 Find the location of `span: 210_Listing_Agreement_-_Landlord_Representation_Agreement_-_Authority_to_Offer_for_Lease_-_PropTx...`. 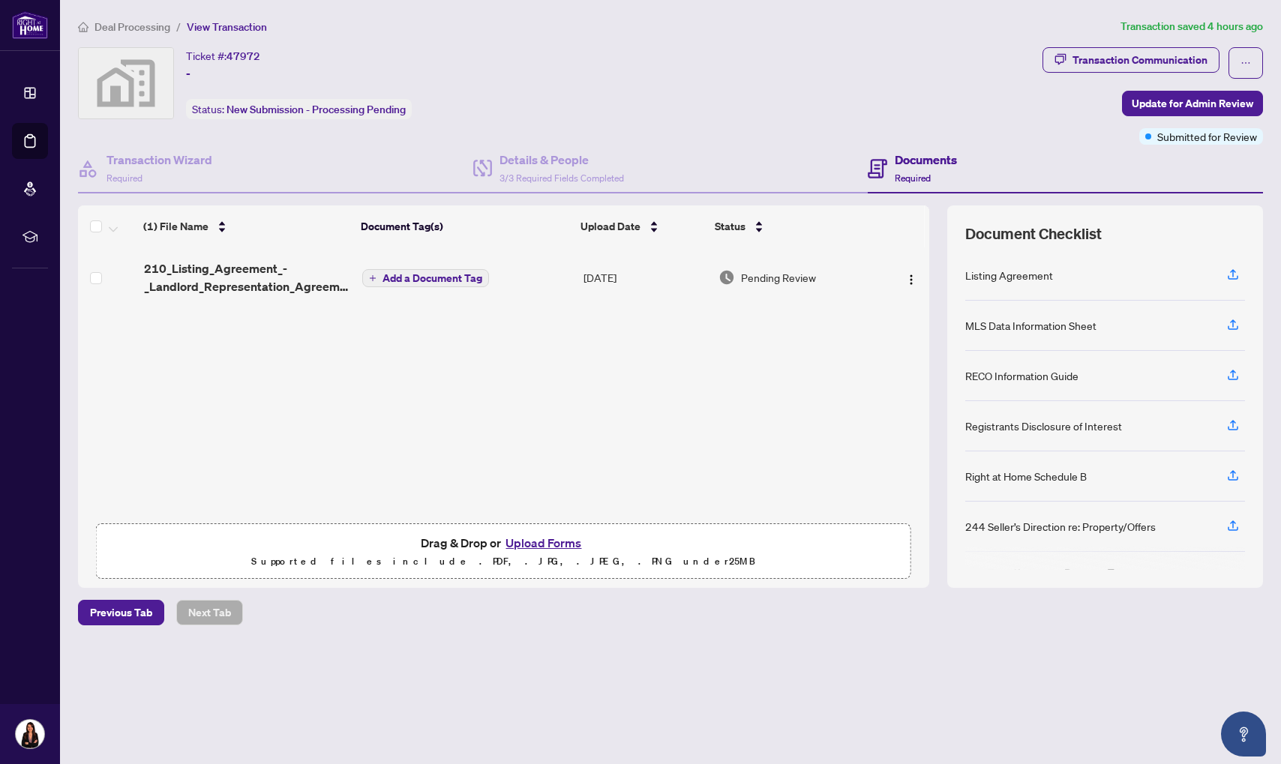

span: 210_Listing_Agreement_-_Landlord_Representation_Agreement_-_Authority_to_Offer_for_Lease_-_PropTx... is located at coordinates (247, 277).